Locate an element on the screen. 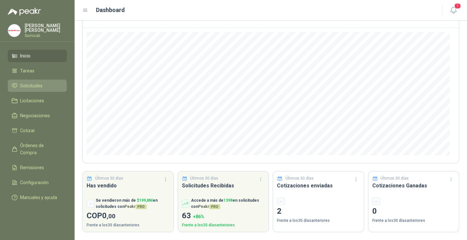 This screenshot has width=467, height=240. h1: Dashboard is located at coordinates (110, 10).